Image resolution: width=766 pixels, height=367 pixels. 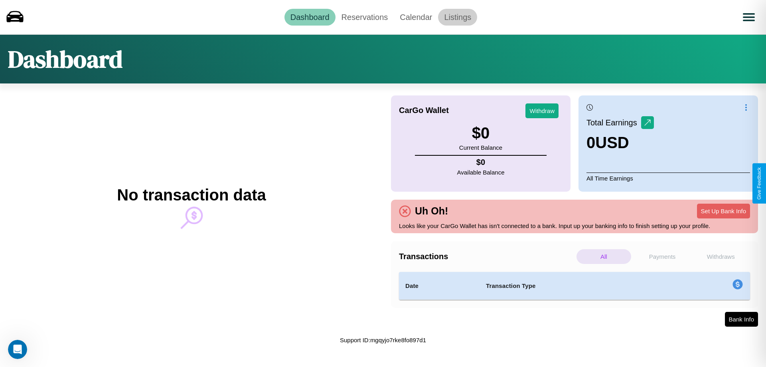 I want to click on button: Open menu, so click(x=749, y=17).